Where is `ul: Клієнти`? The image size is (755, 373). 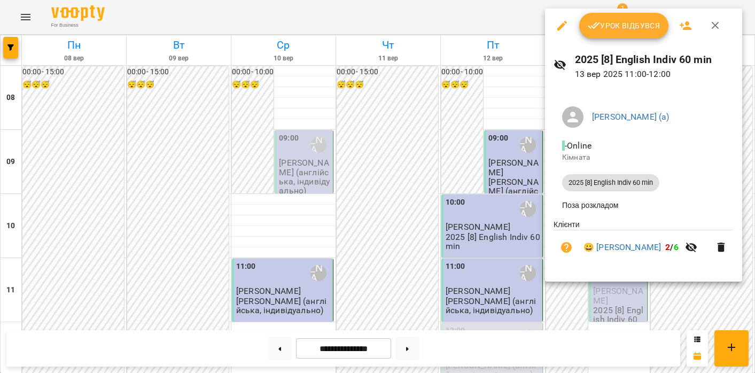
ul: Клієнти is located at coordinates (643, 244).